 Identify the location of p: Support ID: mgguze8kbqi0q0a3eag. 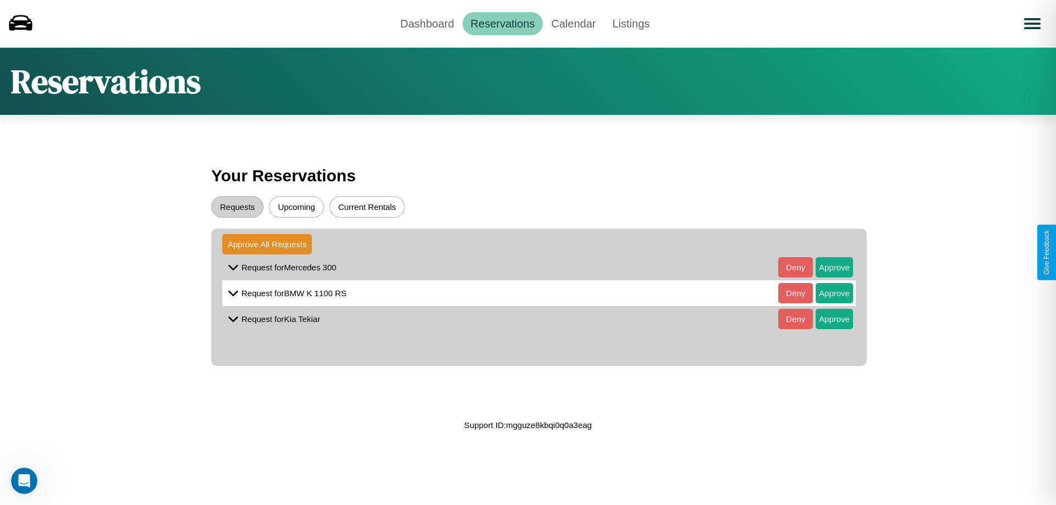
(528, 425).